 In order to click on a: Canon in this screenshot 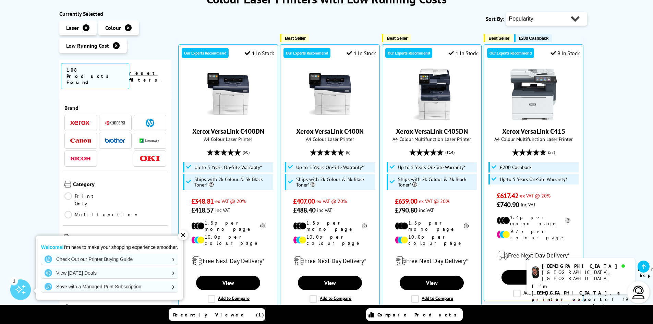, I will do `click(81, 140)`.